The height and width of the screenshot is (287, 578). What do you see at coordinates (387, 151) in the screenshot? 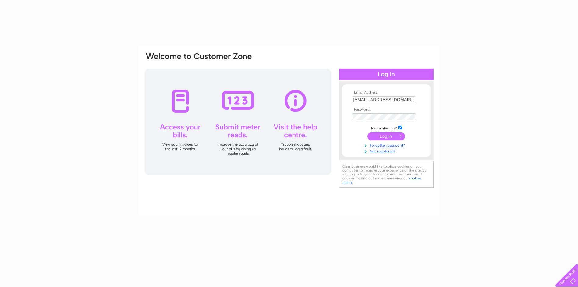
I see `a: Not registered?` at bounding box center [387, 151].